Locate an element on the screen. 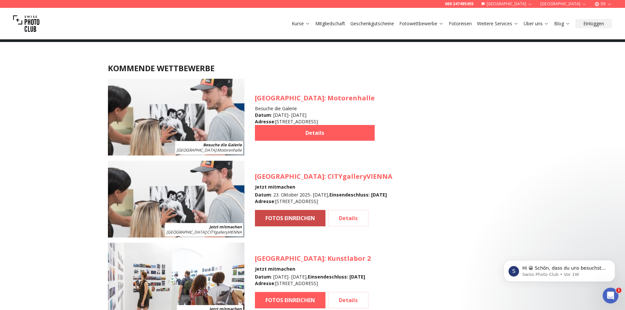 This screenshot has width=625, height=310. a: Über uns is located at coordinates (536, 24).